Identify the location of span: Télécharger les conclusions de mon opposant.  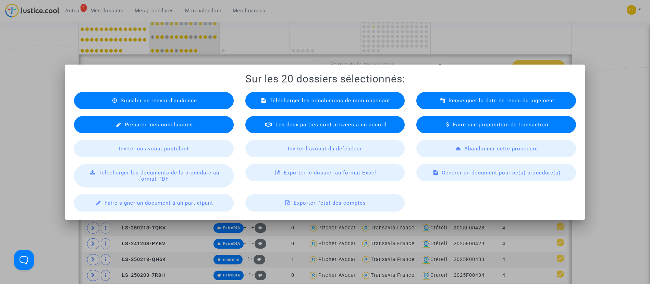
(330, 100).